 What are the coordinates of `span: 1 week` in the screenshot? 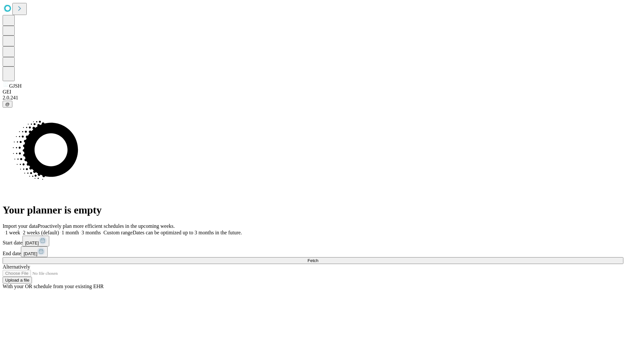 It's located at (13, 232).